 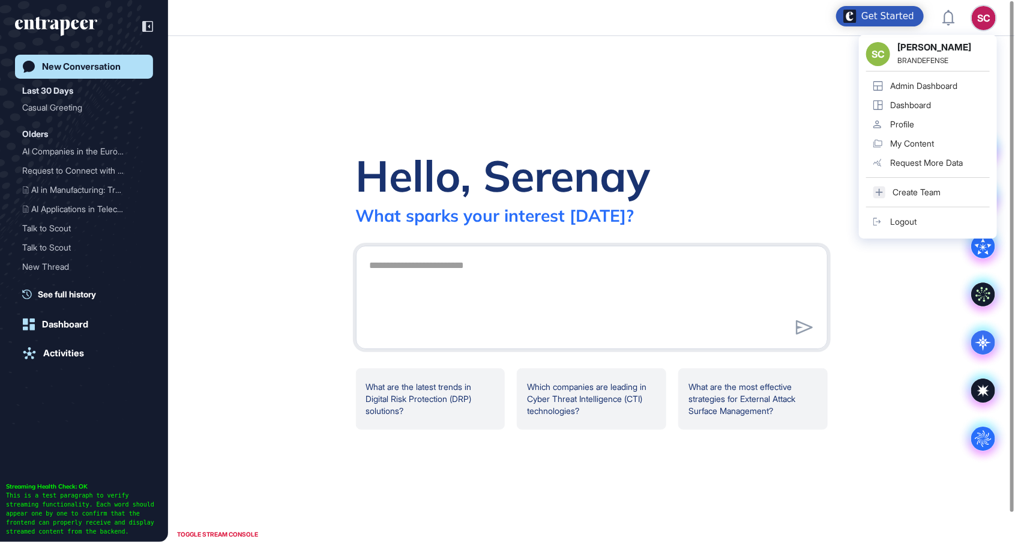 What do you see at coordinates (56, 26) in the screenshot?
I see `div: entrapeer-logo` at bounding box center [56, 26].